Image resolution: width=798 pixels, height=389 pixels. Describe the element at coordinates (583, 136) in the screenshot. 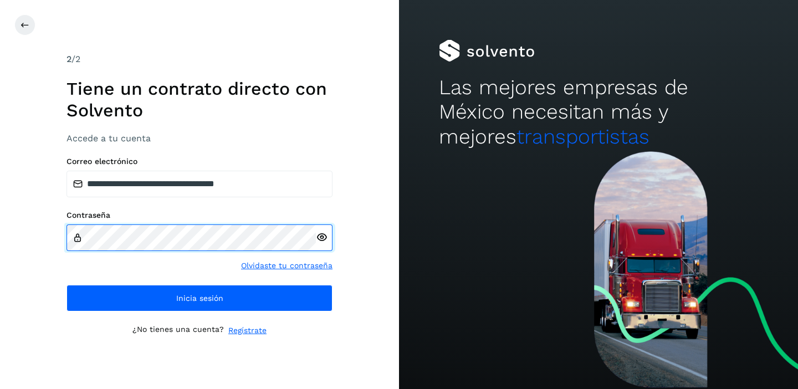

I see `span: transportistas` at that location.